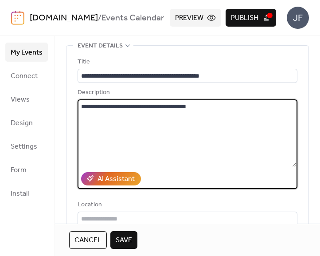 This screenshot has width=320, height=256. Describe the element at coordinates (22, 123) in the screenshot. I see `span: Design` at that location.